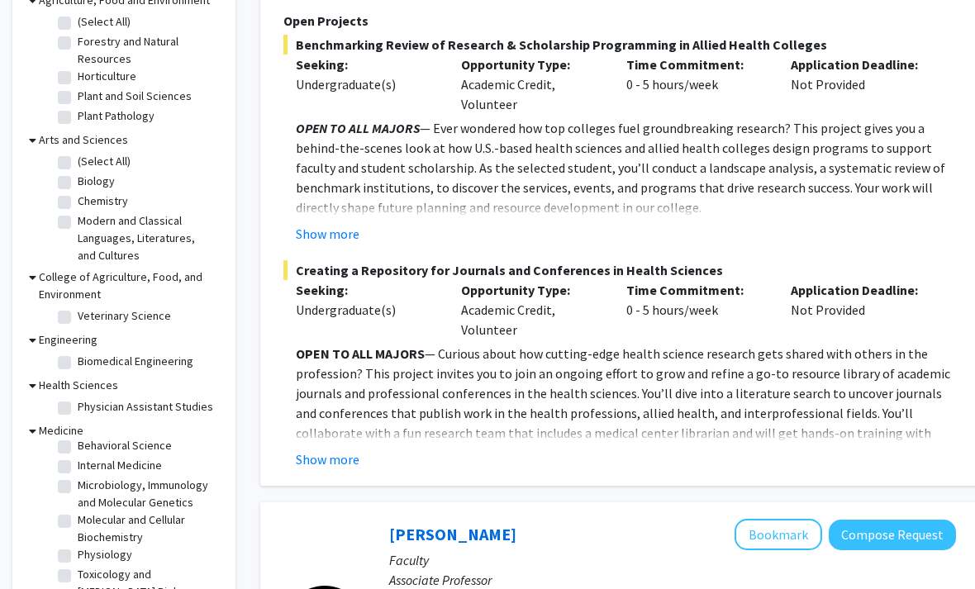  I want to click on label: Modern and Classical Languages, Literatures, and Cultures, so click(146, 238).